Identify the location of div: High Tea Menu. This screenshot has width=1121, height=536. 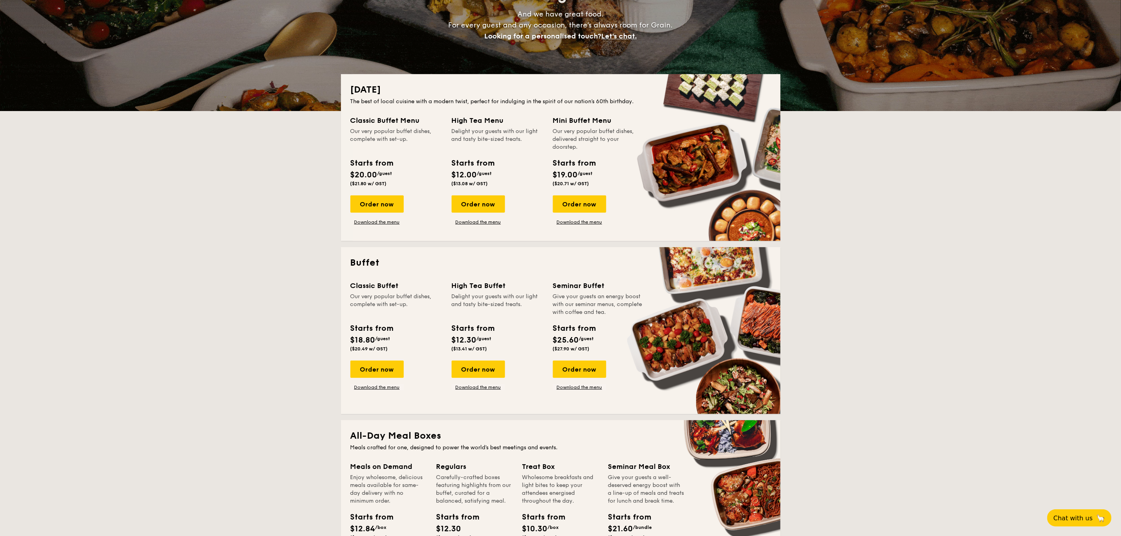
(498, 120).